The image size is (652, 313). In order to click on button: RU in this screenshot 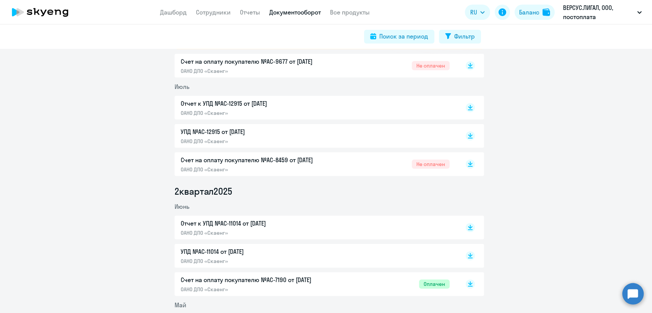, I will do `click(477, 12)`.